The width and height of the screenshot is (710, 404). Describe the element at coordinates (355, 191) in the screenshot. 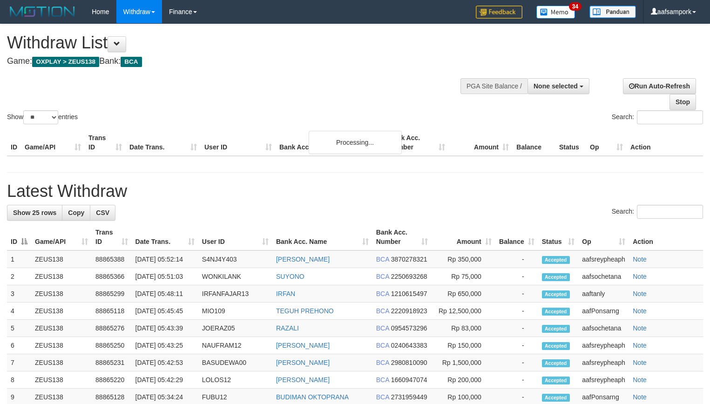

I see `h1: Latest Withdraw` at that location.